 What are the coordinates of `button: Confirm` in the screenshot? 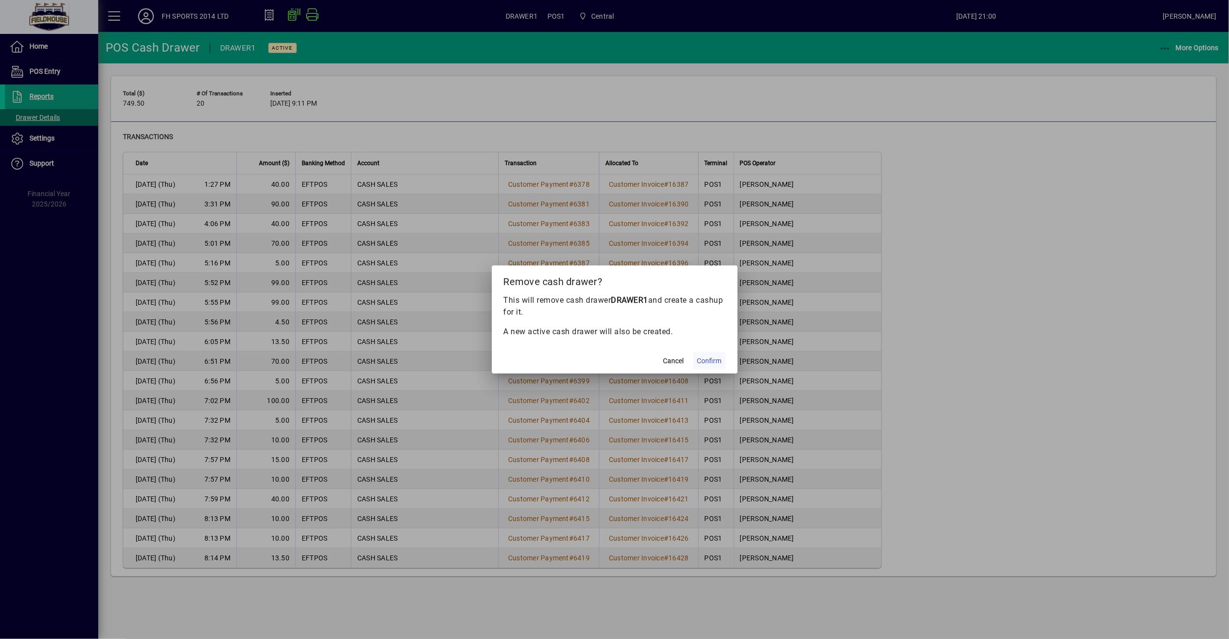 It's located at (710, 361).